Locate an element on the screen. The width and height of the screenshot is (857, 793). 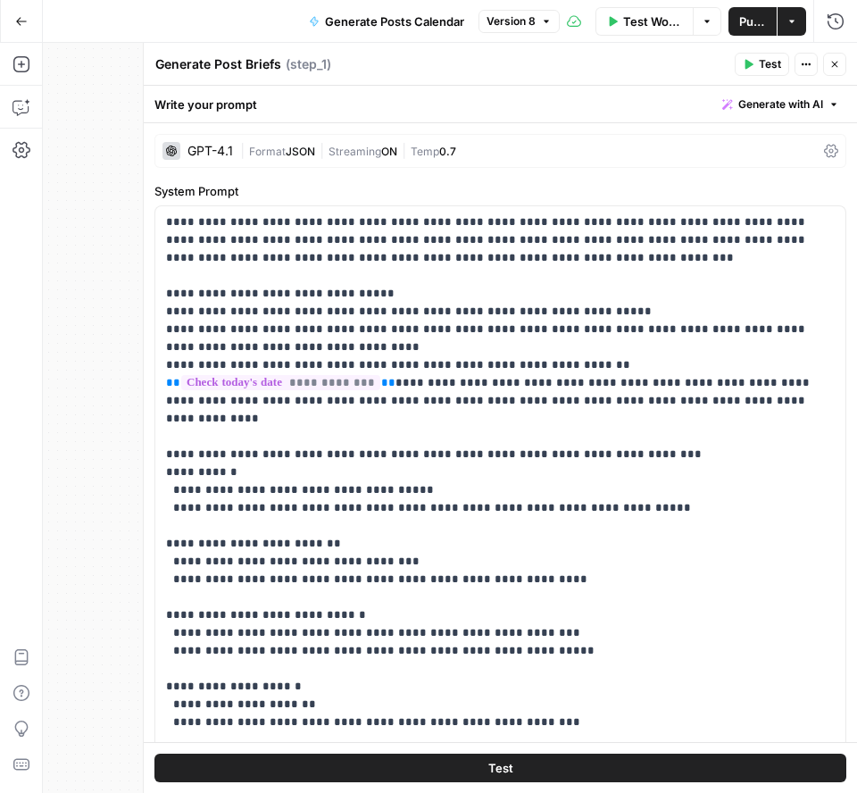
span: Publish is located at coordinates (753, 21).